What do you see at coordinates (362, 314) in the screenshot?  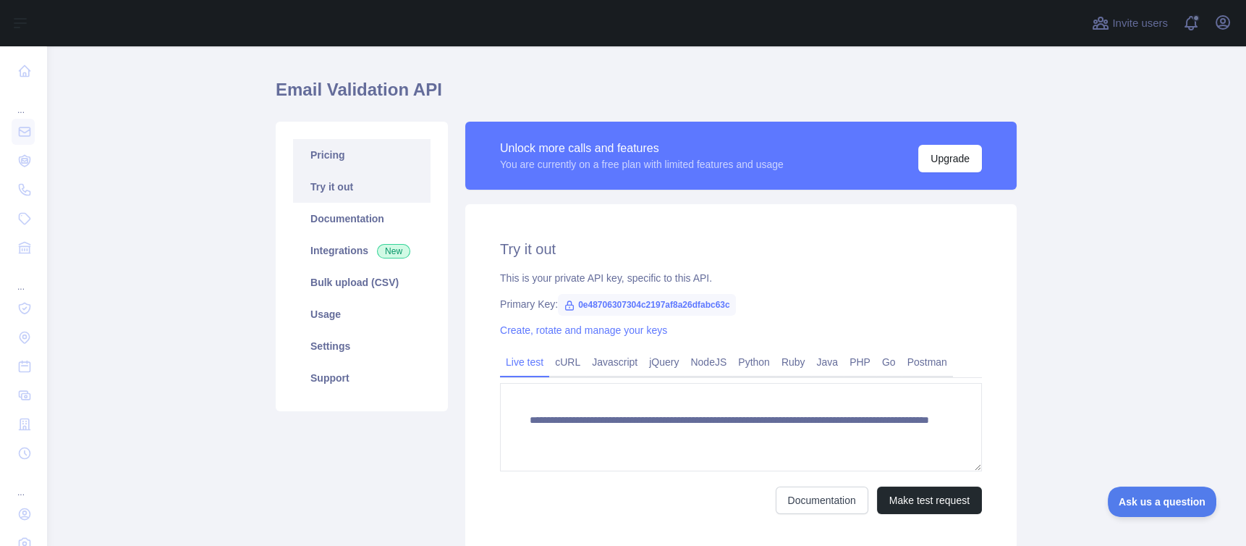 I see `a: Usage` at bounding box center [362, 314].